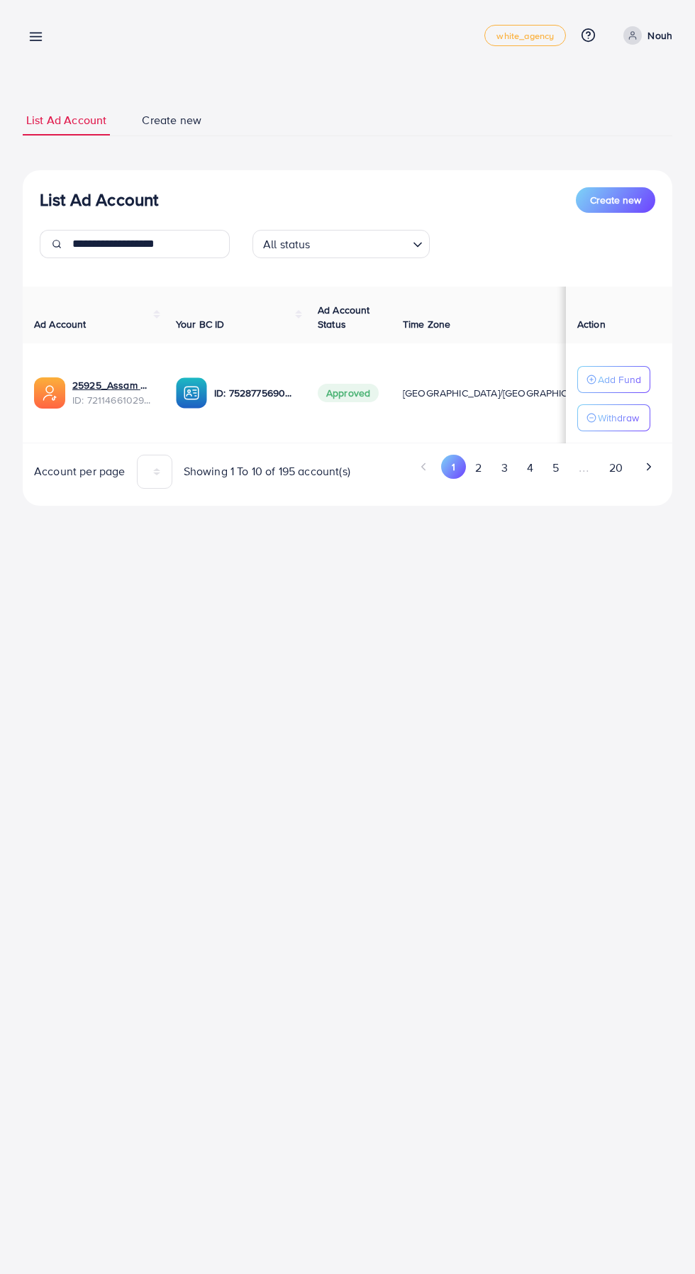 This screenshot has width=695, height=1274. I want to click on button: Go to page 1, so click(453, 467).